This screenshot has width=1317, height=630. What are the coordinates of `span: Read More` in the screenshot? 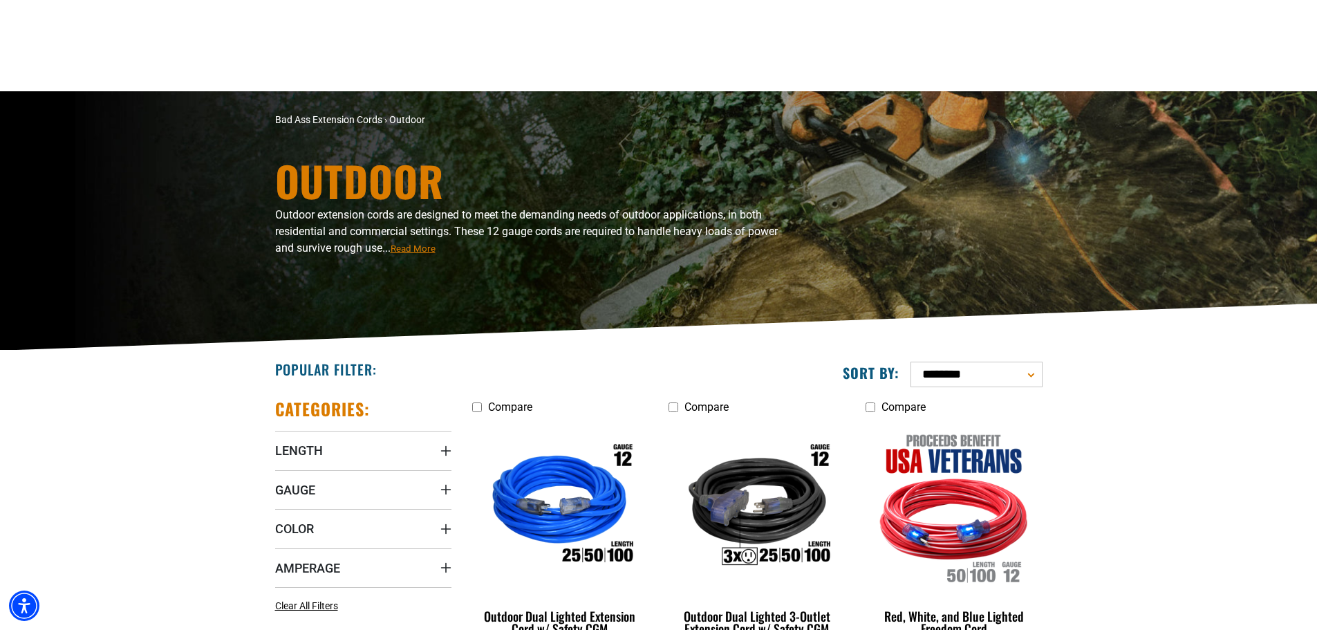 It's located at (413, 248).